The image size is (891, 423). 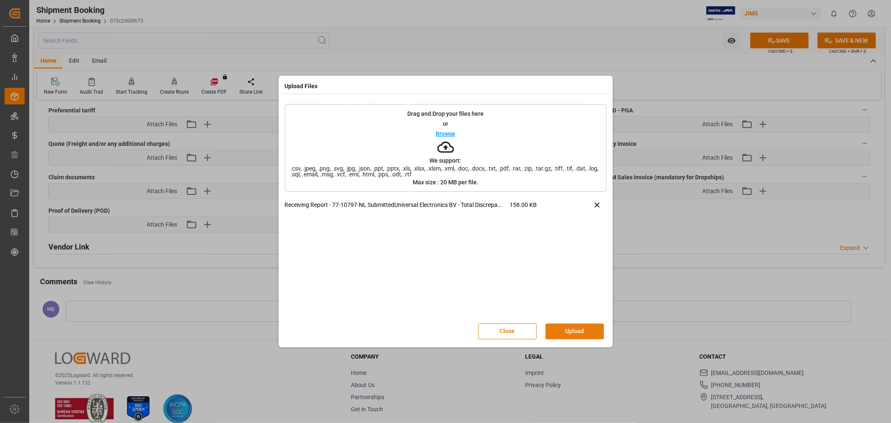 What do you see at coordinates (445, 182) in the screenshot?
I see `p: Max size : 20 MB per file.` at bounding box center [445, 182].